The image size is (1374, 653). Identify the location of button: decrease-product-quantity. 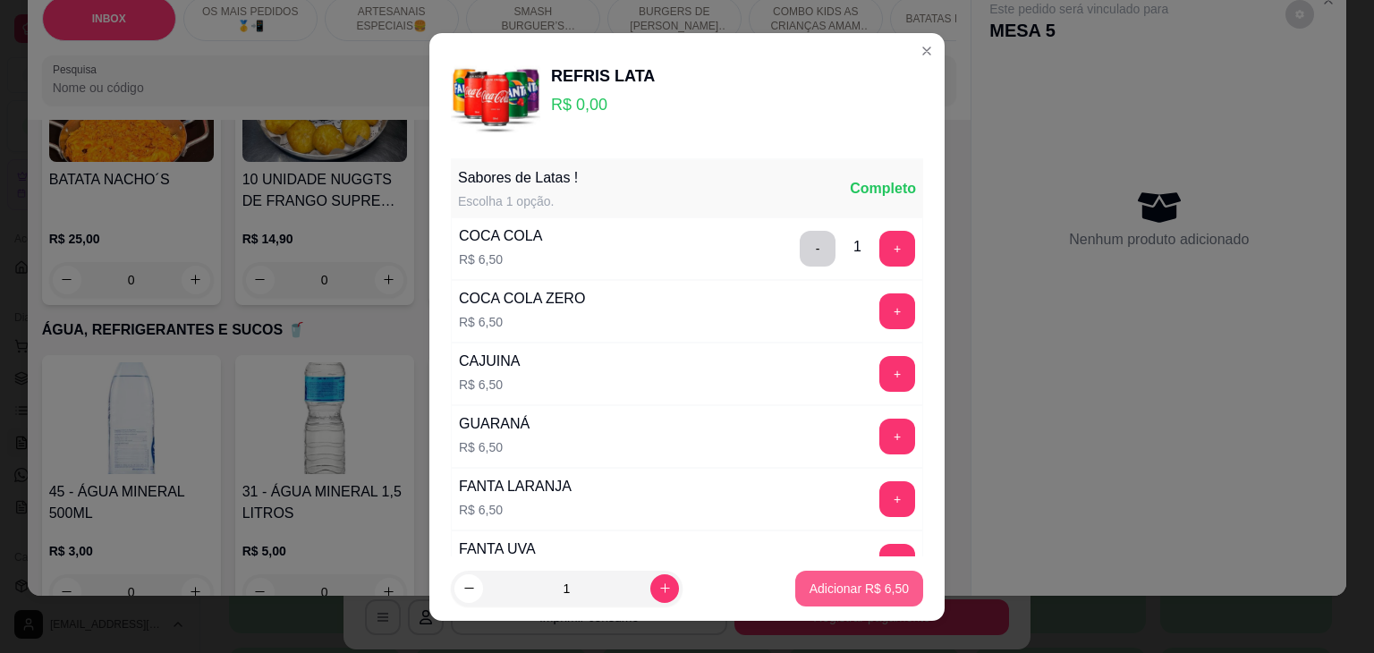
(469, 589).